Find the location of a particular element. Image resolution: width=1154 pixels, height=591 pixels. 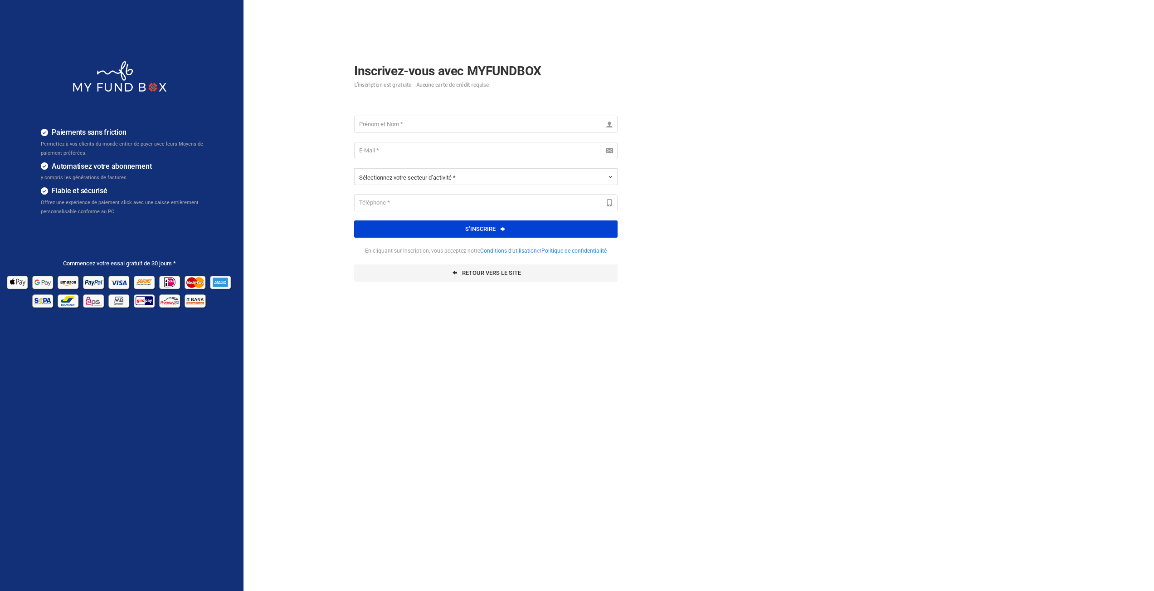

img: american_express Pay is located at coordinates (221, 281).